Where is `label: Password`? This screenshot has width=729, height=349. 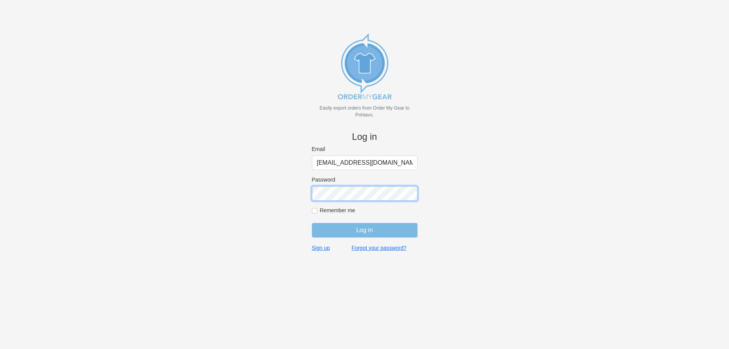 label: Password is located at coordinates (365, 180).